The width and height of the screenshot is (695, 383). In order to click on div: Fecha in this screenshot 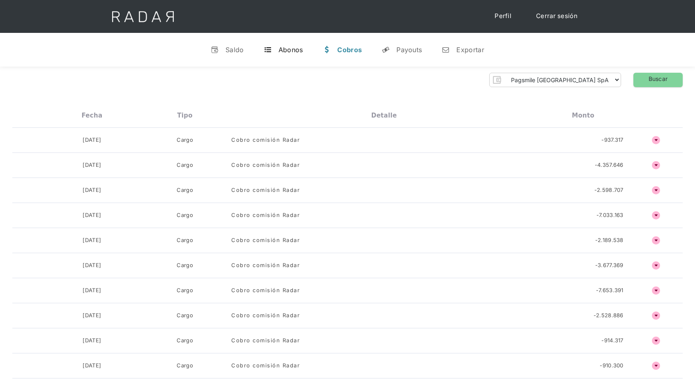, I will do `click(92, 115)`.